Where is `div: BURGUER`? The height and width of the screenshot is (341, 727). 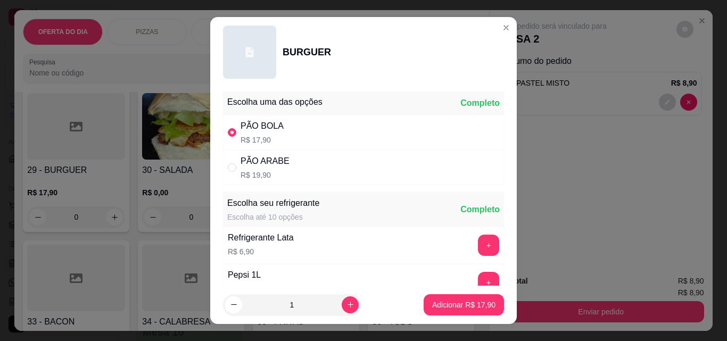
div: BURGUER is located at coordinates (306, 52).